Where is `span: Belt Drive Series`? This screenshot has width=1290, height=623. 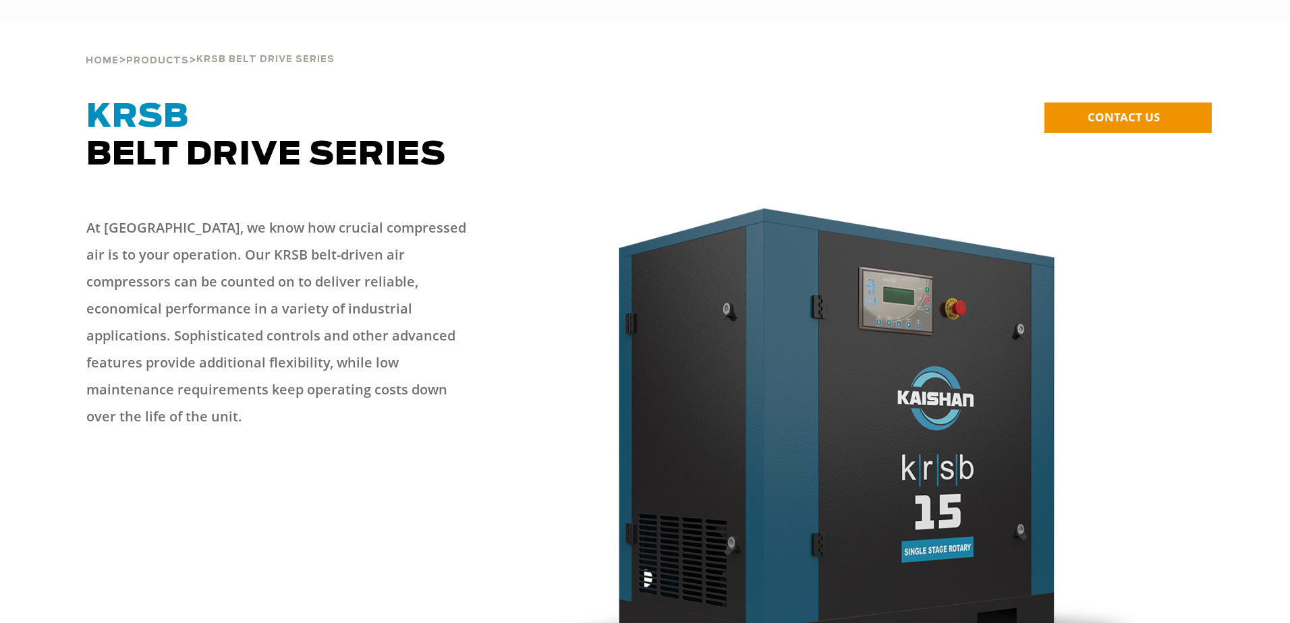 span: Belt Drive Series is located at coordinates (266, 136).